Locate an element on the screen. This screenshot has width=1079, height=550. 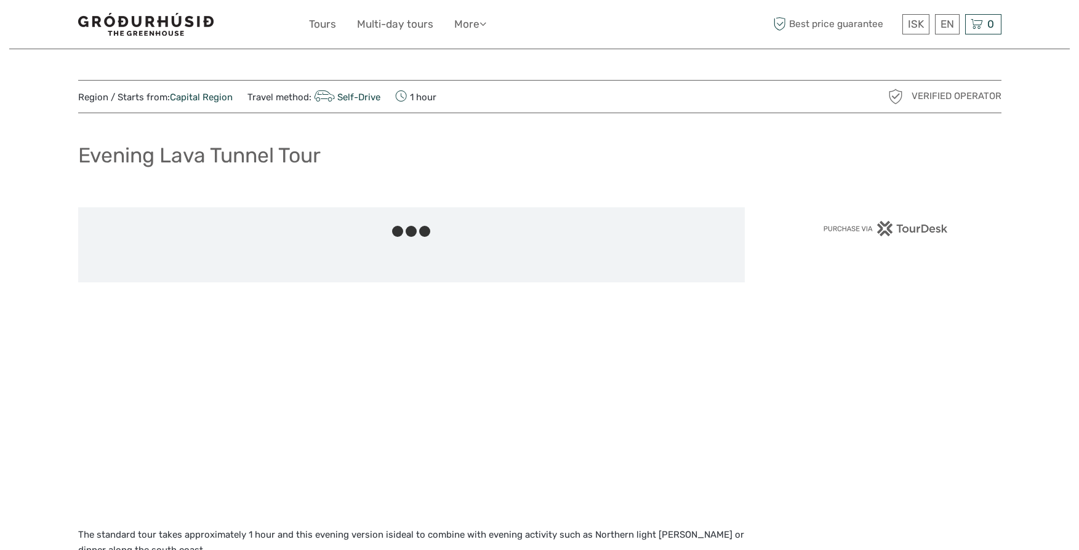
a: More is located at coordinates (470, 24).